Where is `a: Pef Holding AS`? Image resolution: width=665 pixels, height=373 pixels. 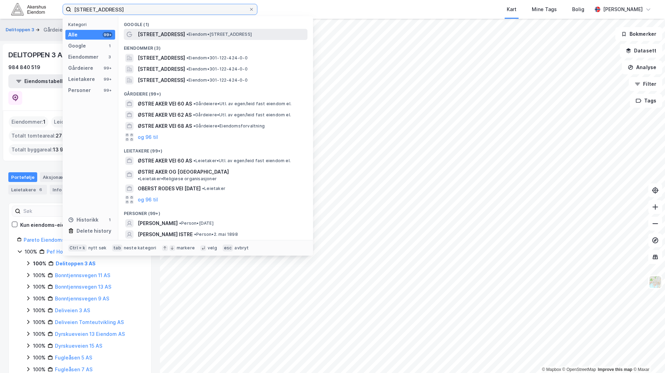
a: Pef Holding AS is located at coordinates (65, 252).